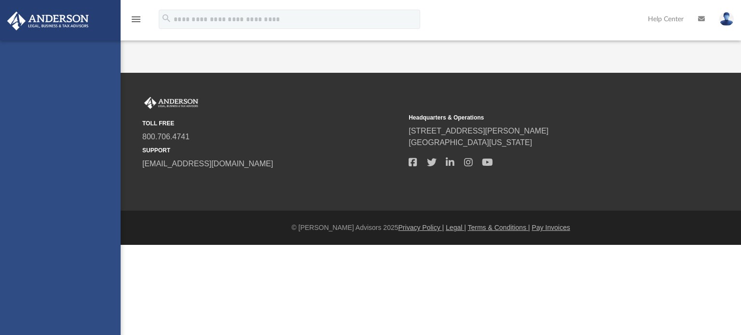 This screenshot has height=335, width=741. Describe the element at coordinates (166, 18) in the screenshot. I see `i: search` at that location.